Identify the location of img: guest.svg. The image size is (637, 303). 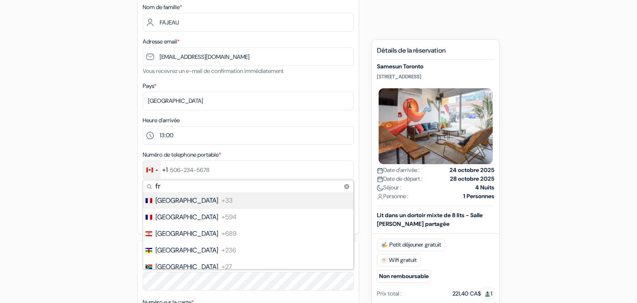
(487, 294).